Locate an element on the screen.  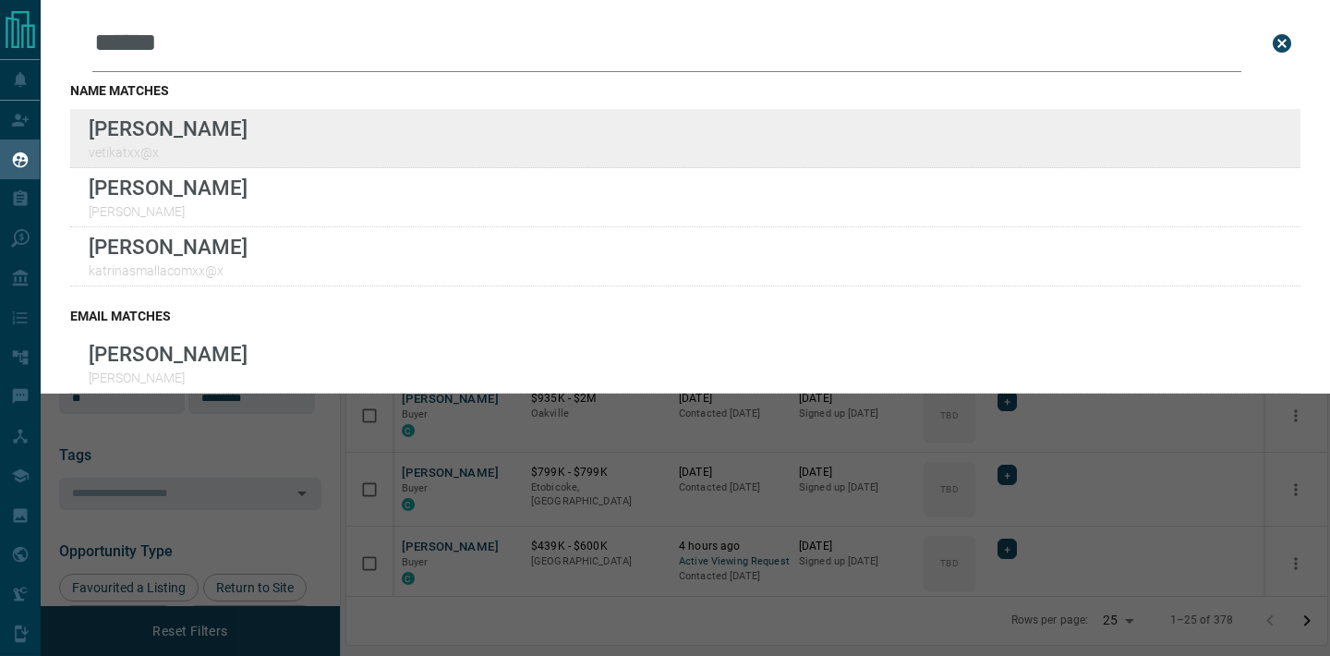
p: vetikatxx@x is located at coordinates (168, 152).